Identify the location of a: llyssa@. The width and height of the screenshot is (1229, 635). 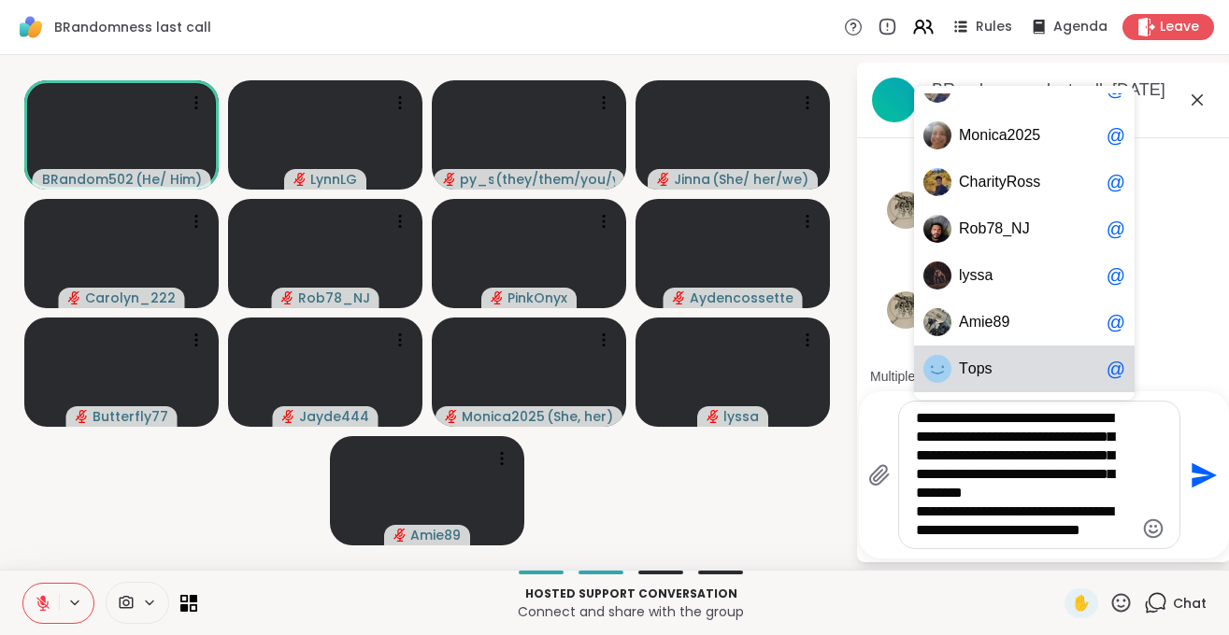
(1024, 276).